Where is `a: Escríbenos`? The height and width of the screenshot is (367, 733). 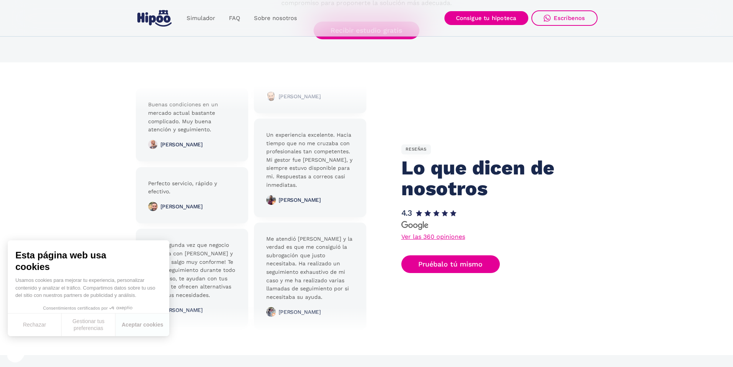
a: Escríbenos is located at coordinates (564, 18).